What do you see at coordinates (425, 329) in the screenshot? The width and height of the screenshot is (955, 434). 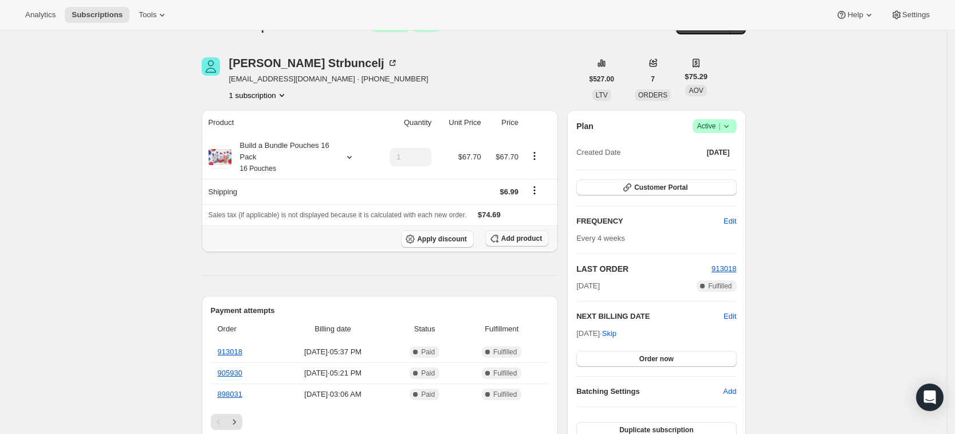 I see `span: Status` at bounding box center [425, 329].